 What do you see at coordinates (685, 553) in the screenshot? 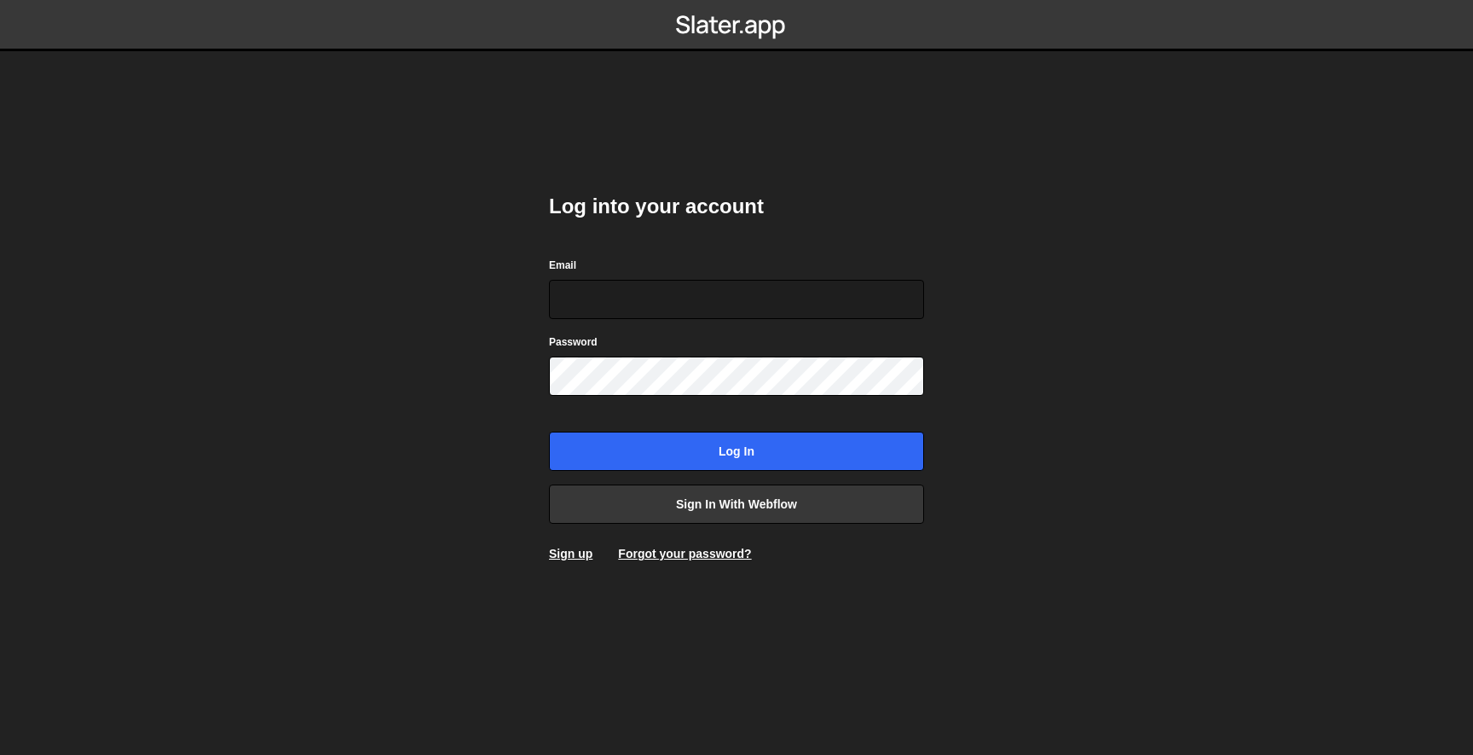
I see `a: Forgot your password?` at bounding box center [685, 553].